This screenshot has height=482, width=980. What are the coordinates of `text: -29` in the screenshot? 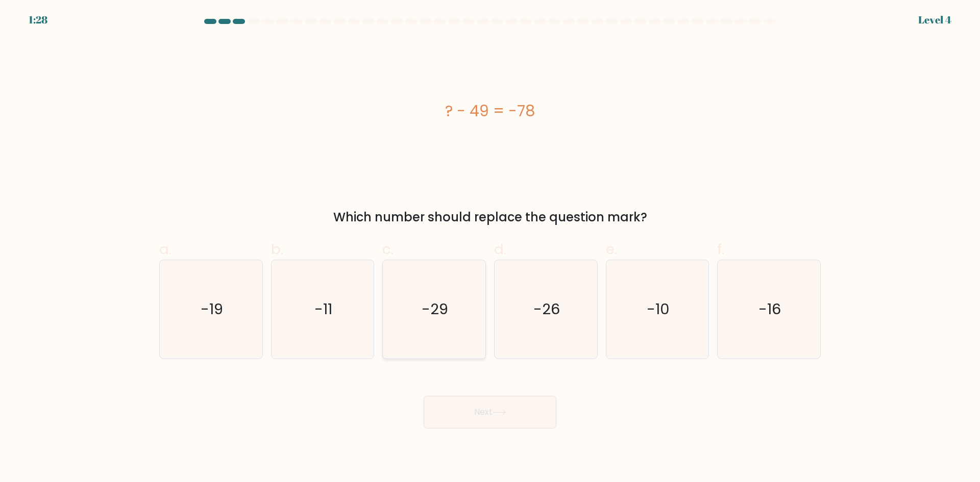 It's located at (435, 309).